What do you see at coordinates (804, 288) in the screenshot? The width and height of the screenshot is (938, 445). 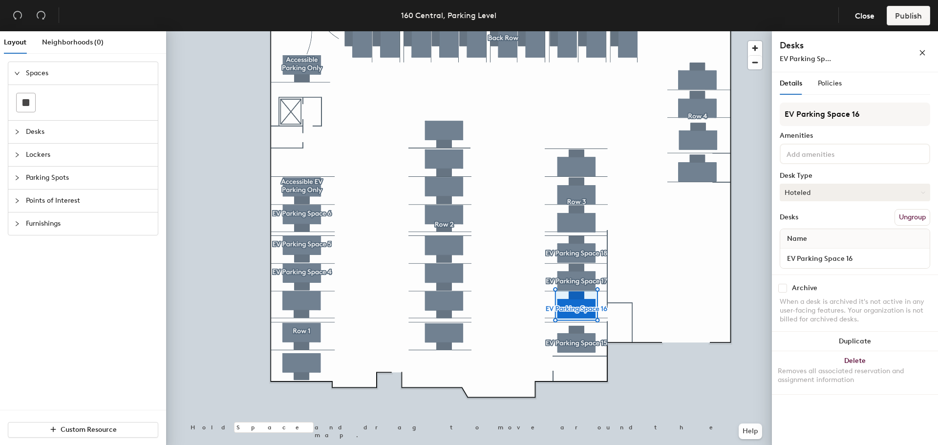 I see `div: Archive` at bounding box center [804, 288].